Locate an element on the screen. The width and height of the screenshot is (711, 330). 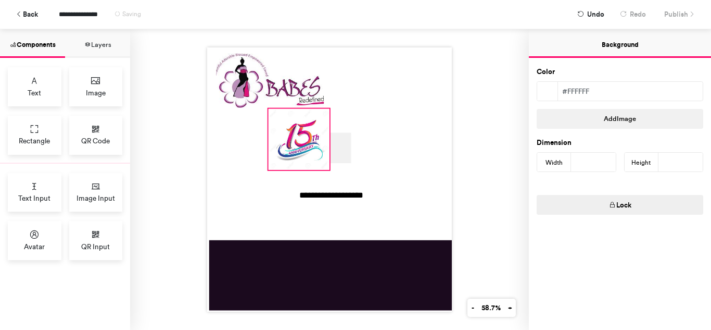
span: QR Input is located at coordinates (95, 246).